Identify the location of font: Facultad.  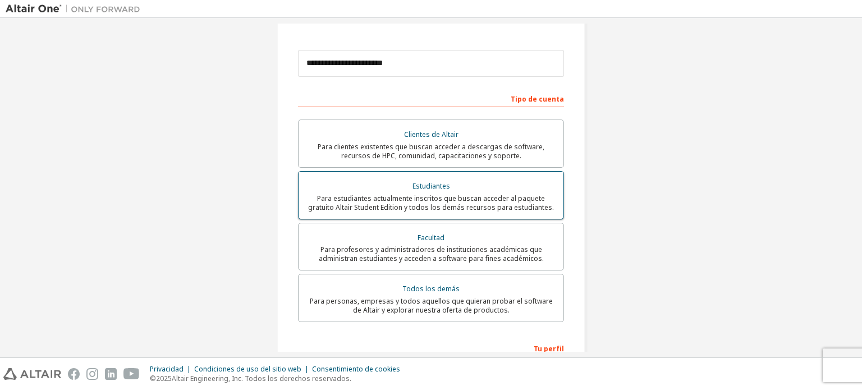
(431, 238).